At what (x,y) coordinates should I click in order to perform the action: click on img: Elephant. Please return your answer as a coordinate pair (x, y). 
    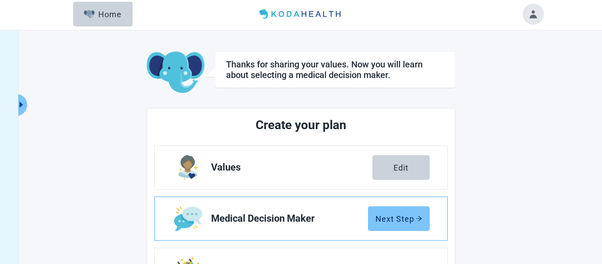
    Looking at the image, I should click on (89, 14).